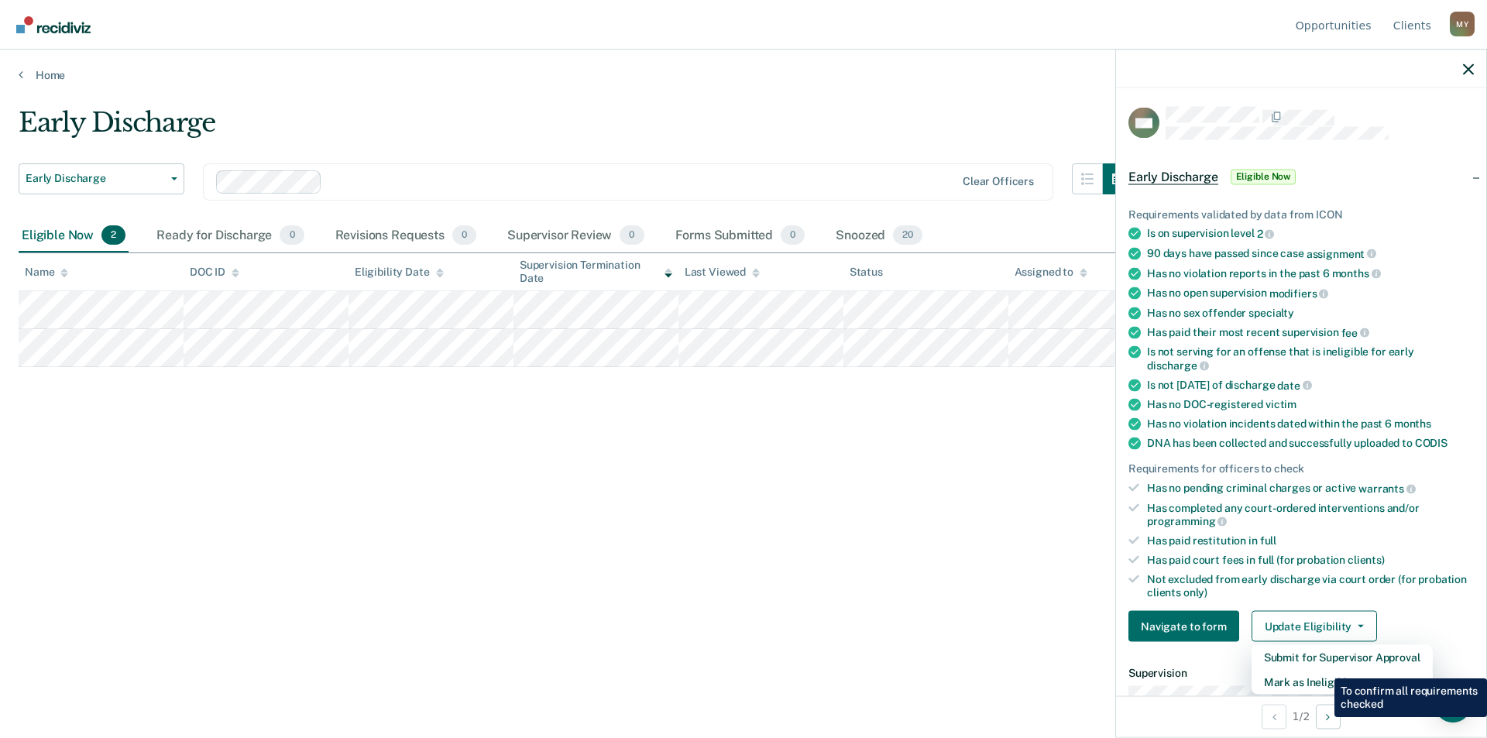 The image size is (1487, 738). What do you see at coordinates (1187, 521) in the screenshot?
I see `span: programming` at bounding box center [1187, 521].